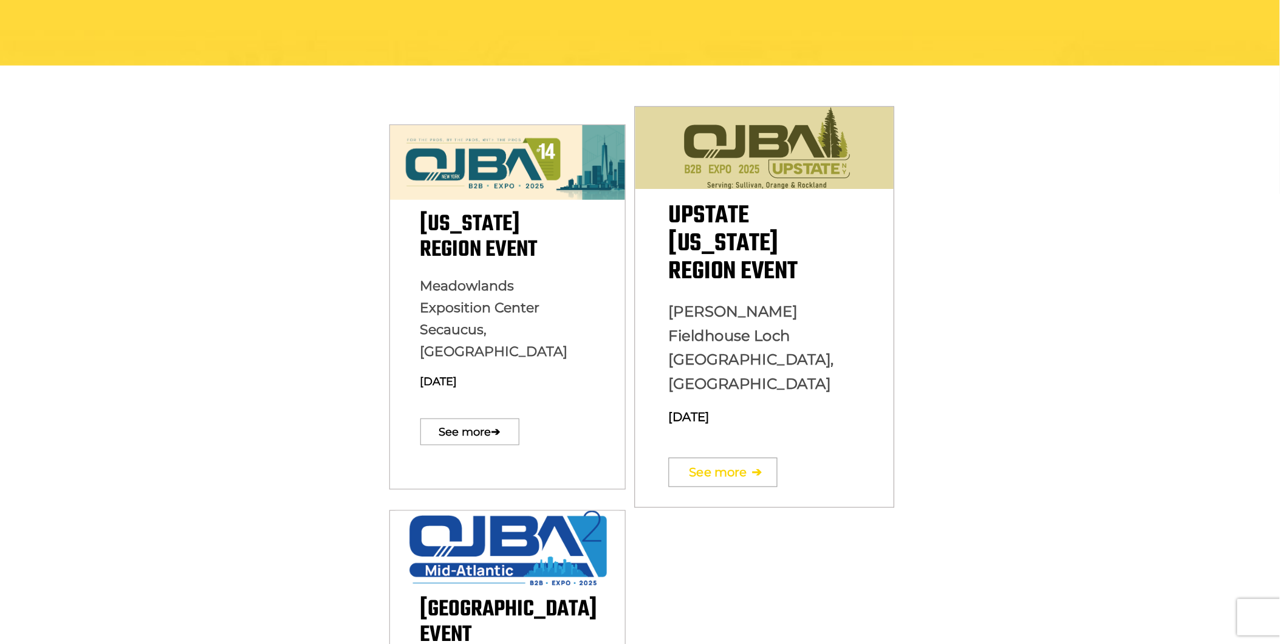 Image resolution: width=1280 pixels, height=644 pixels. What do you see at coordinates (118, 162) in the screenshot?
I see `input: Enter your email address` at bounding box center [118, 162].